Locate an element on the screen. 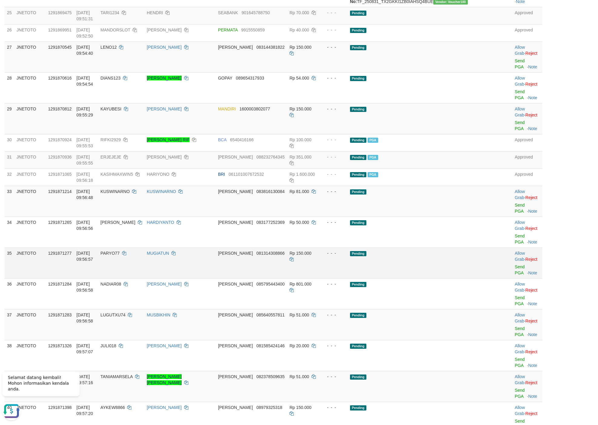 The width and height of the screenshot is (598, 425). td: 30 is located at coordinates (9, 143).